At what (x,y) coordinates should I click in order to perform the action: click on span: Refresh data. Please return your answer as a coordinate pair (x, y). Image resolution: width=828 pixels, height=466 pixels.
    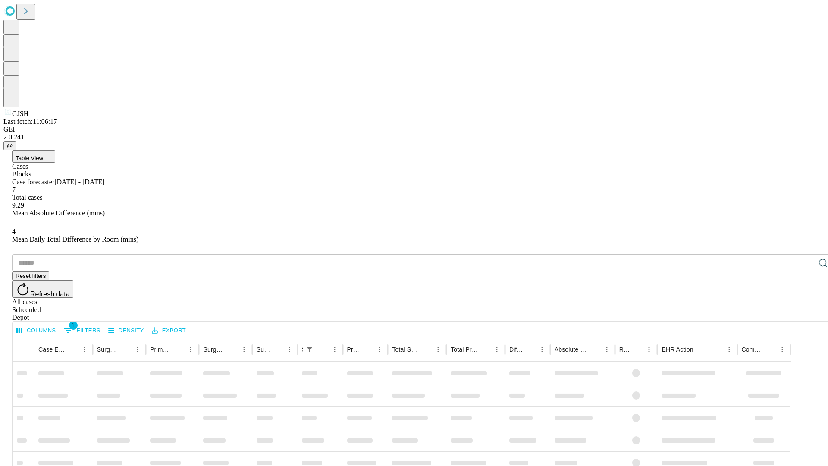
    Looking at the image, I should click on (50, 294).